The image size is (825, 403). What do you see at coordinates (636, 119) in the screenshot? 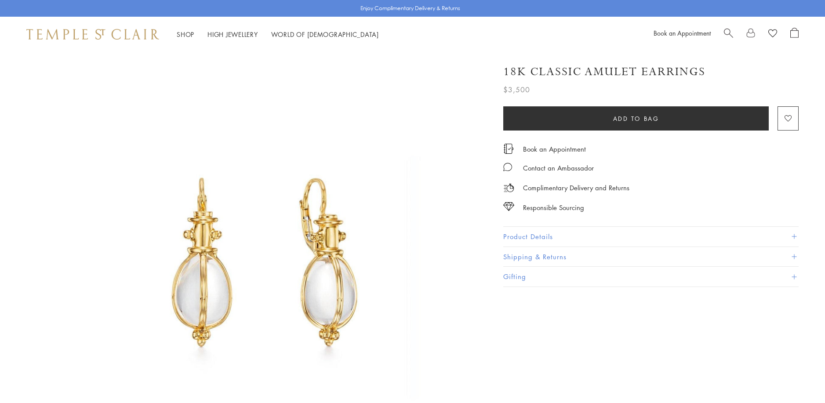
I see `span: Add to bag` at bounding box center [636, 119].